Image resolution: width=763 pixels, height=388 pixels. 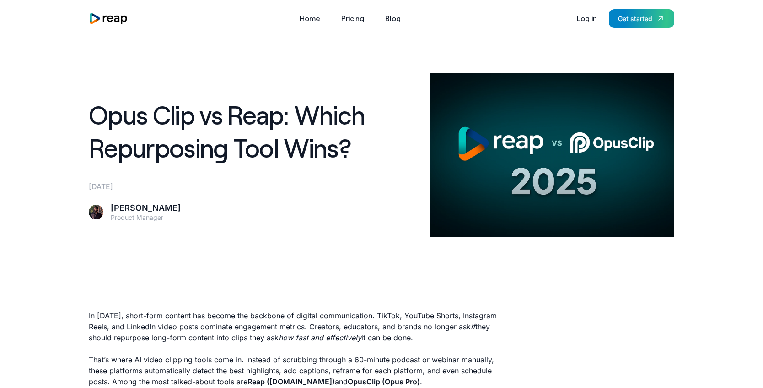 What do you see at coordinates (296, 370) in the screenshot?
I see `p: That’s where AI video clipping tools come in. Instead of scrubbing through a 60-minute podcast or...` at bounding box center [296, 370].